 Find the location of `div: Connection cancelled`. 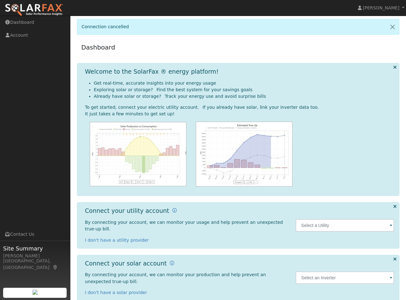

div: Connection cancelled is located at coordinates (239, 27).